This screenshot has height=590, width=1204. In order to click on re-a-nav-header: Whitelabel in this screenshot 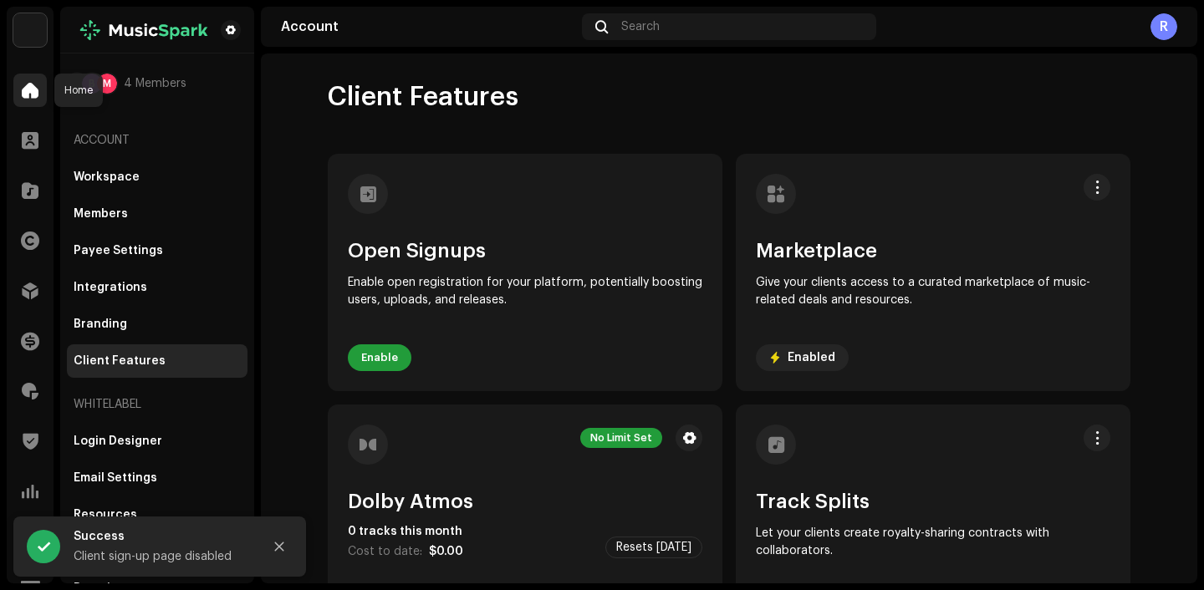, I will do `click(157, 405)`.